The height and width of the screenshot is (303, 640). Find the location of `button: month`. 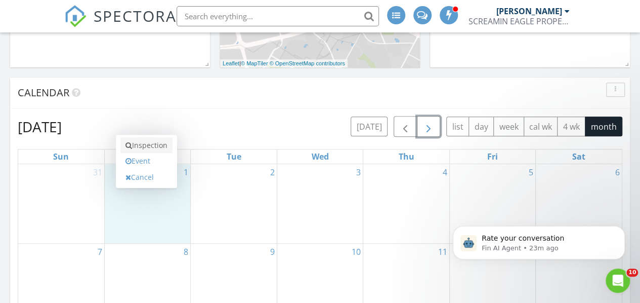

button: month is located at coordinates (604, 126).